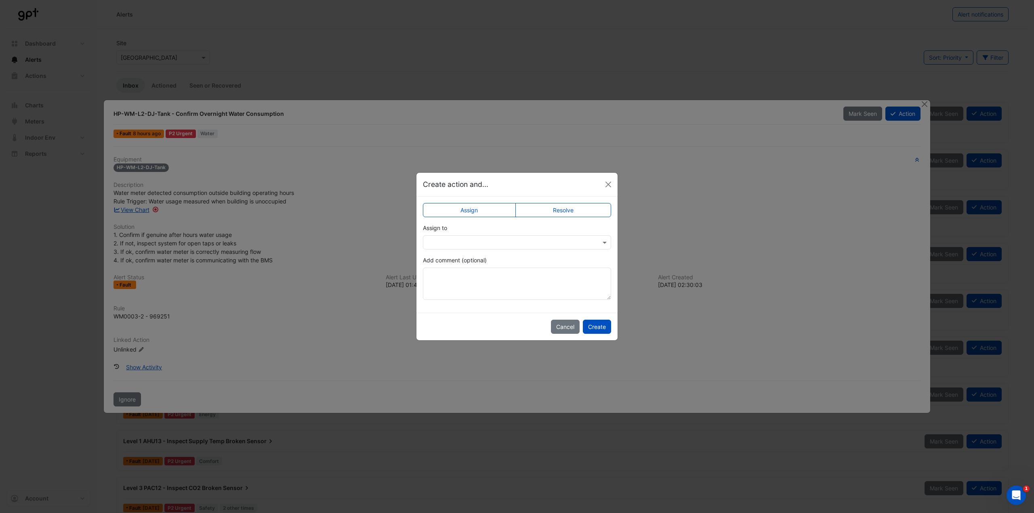 Image resolution: width=1034 pixels, height=513 pixels. What do you see at coordinates (469, 210) in the screenshot?
I see `label: Assign` at bounding box center [469, 210].